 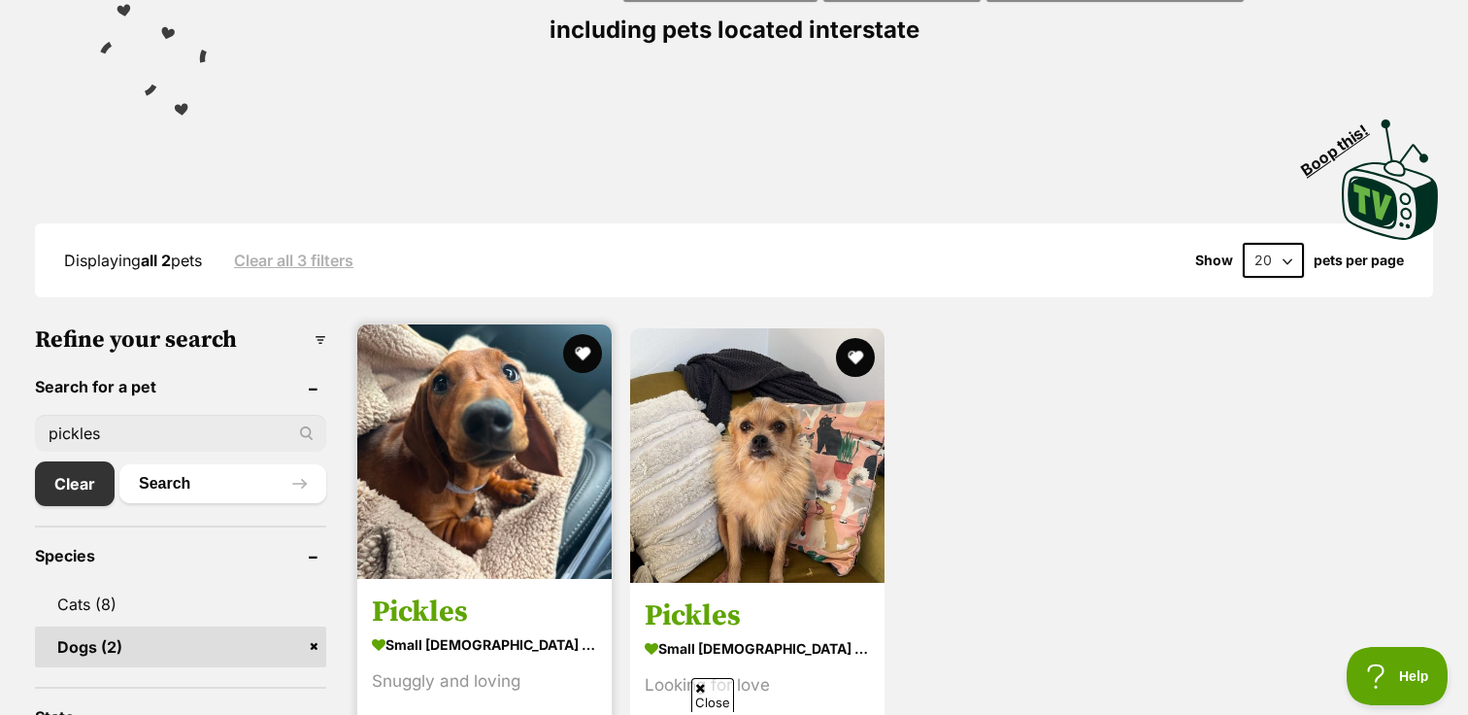 What do you see at coordinates (713, 694) in the screenshot?
I see `span: Close` at bounding box center [713, 694].